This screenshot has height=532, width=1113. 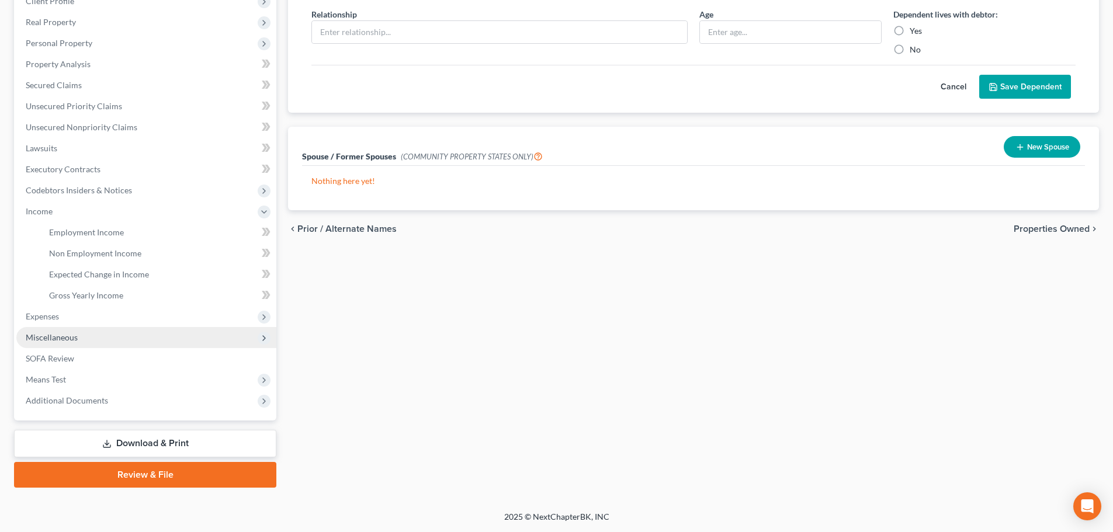 I want to click on button: Properties Owned chevron_right, so click(x=1057, y=229).